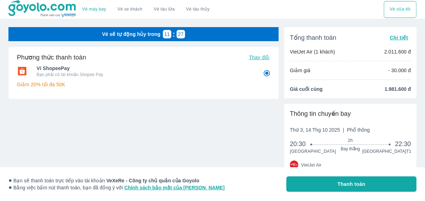  Describe the element at coordinates (22, 71) in the screenshot. I see `img: Ví ShopeePay` at that location.